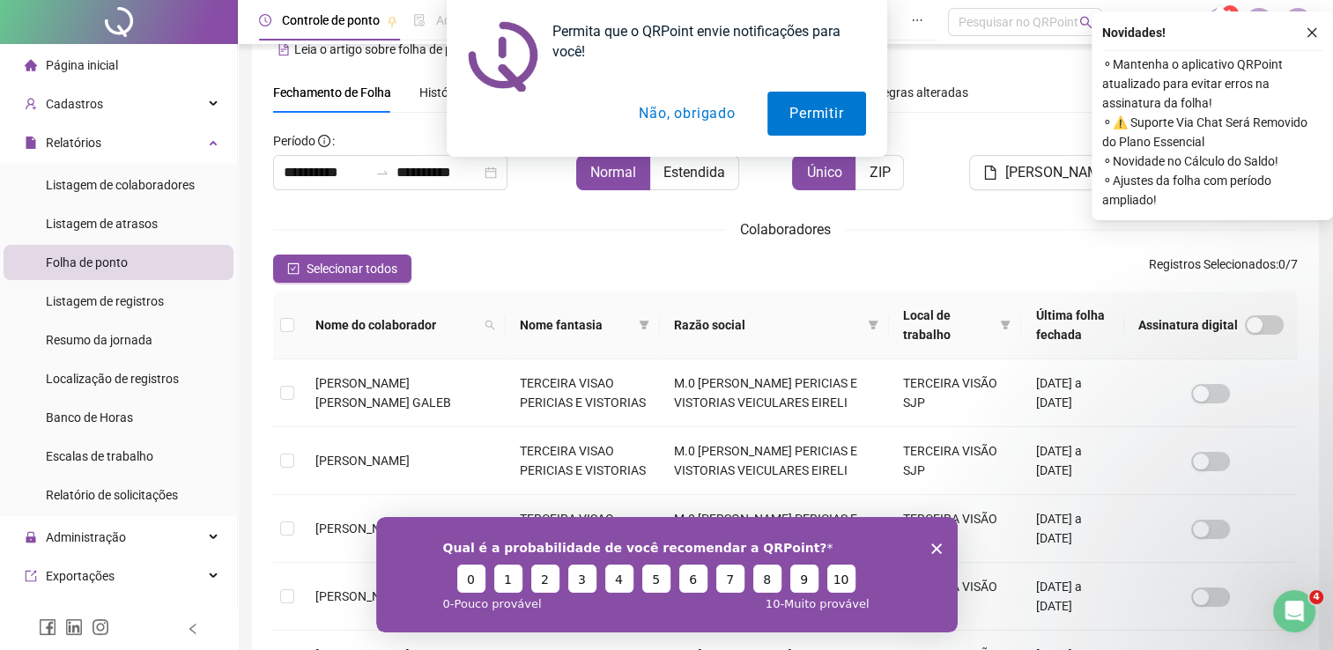  I want to click on span: Escalas de trabalho, so click(100, 456).